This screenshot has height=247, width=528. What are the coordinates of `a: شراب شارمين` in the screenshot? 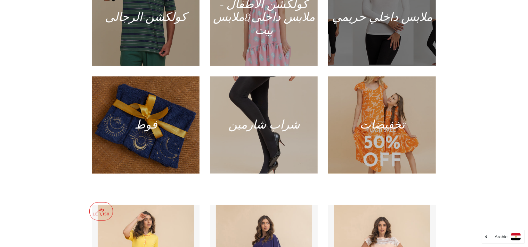 It's located at (264, 125).